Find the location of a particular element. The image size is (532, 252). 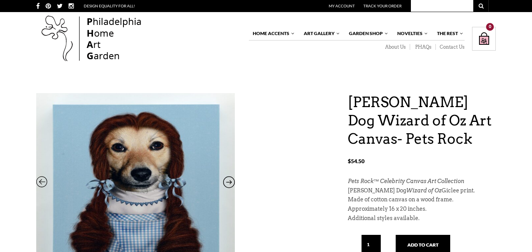

a: PHAQs is located at coordinates (423, 47).